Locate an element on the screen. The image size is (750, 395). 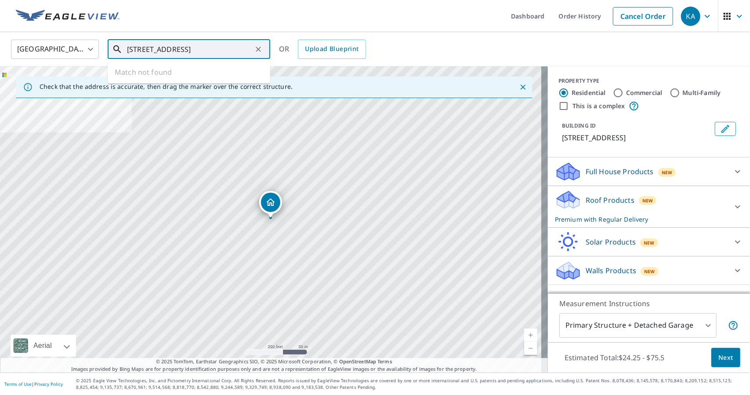
button: Next is located at coordinates (726, 357).